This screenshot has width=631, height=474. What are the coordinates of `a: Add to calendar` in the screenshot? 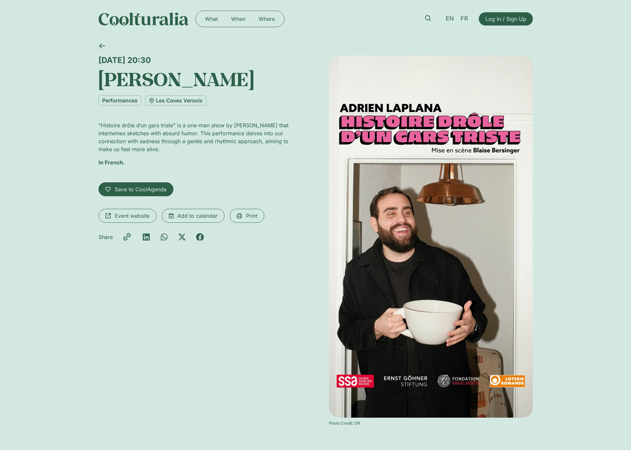 It's located at (193, 216).